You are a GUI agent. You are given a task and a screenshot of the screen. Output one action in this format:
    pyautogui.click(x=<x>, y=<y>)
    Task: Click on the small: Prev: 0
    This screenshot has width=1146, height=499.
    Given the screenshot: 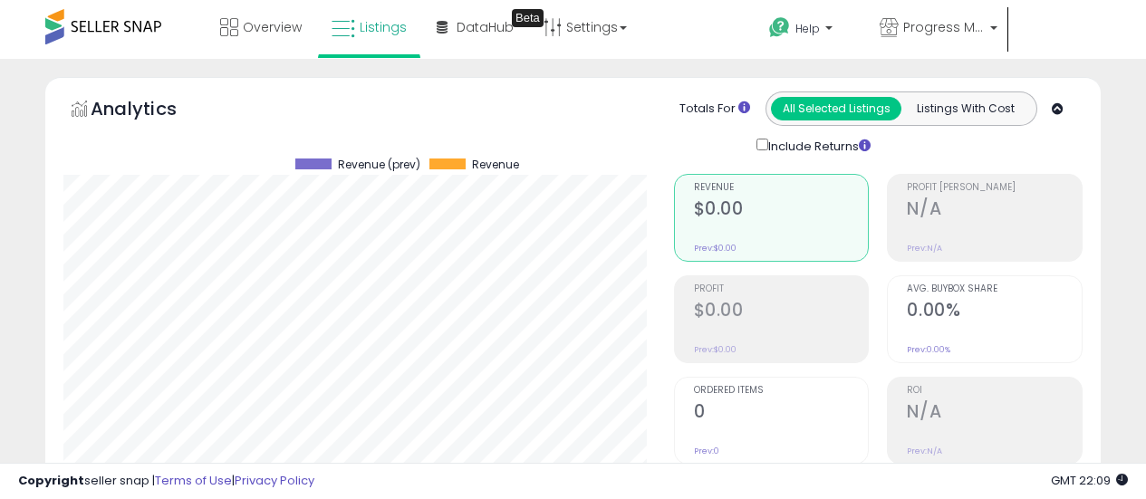 What is the action you would take?
    pyautogui.click(x=707, y=451)
    